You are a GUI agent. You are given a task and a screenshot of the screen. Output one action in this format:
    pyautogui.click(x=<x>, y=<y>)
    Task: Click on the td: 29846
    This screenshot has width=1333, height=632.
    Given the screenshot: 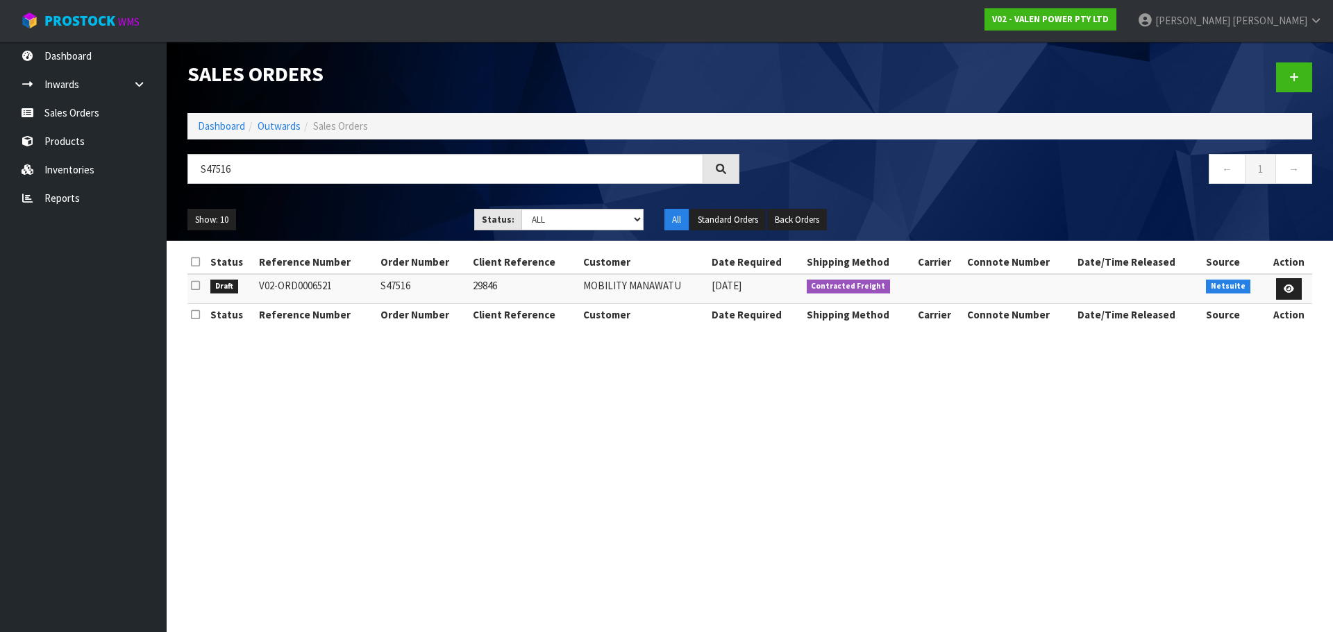 What is the action you would take?
    pyautogui.click(x=524, y=289)
    